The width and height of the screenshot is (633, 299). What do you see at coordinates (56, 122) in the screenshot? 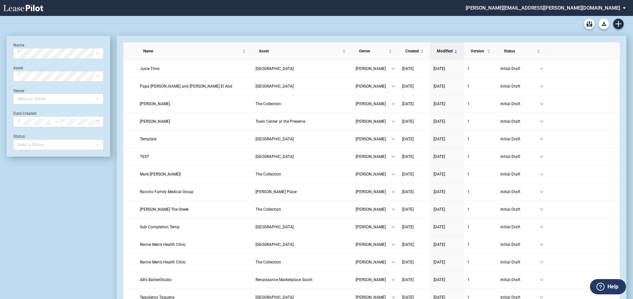
I see `span: swap-right` at bounding box center [56, 122].